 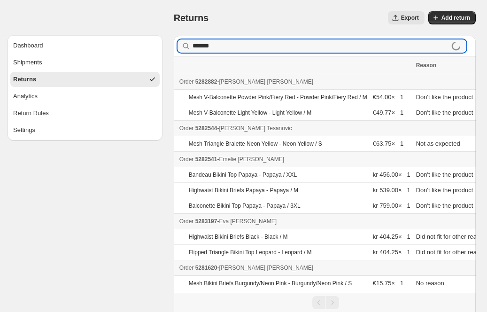 I want to click on span: Reason, so click(x=426, y=65).